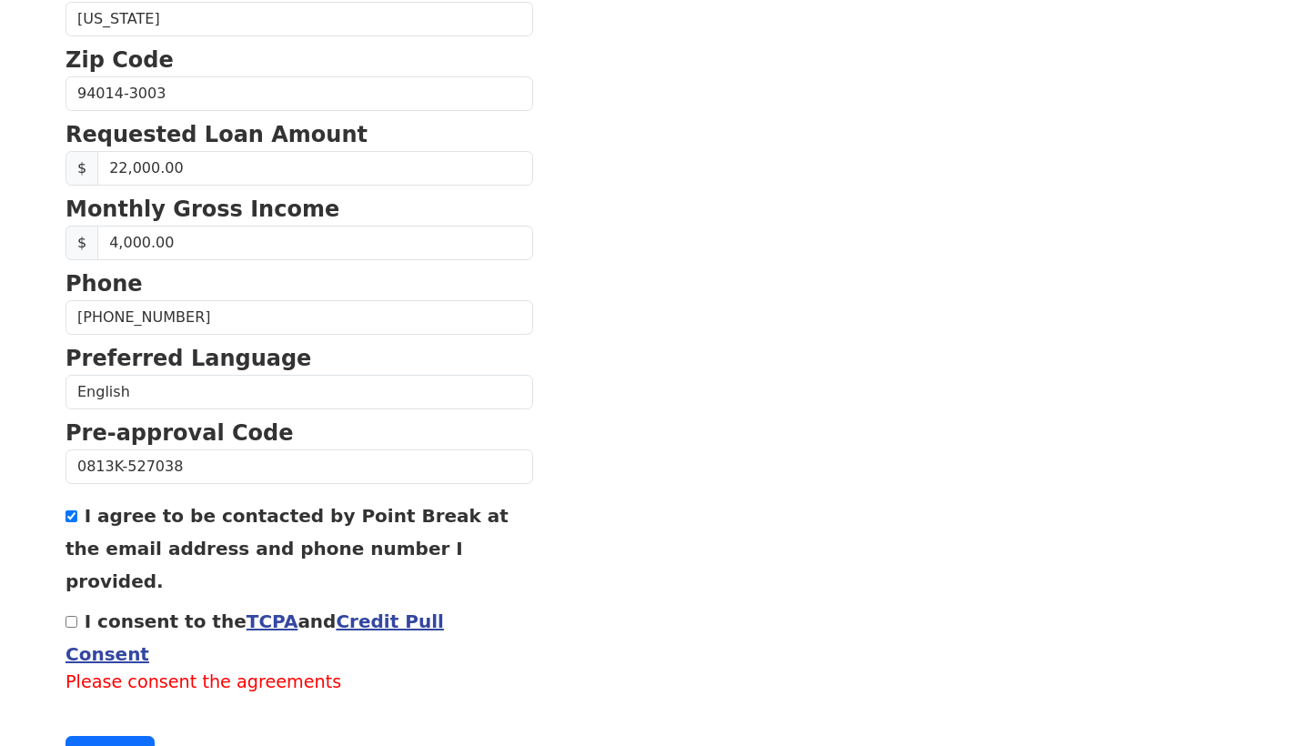 The width and height of the screenshot is (1310, 746). I want to click on input: Zip Code, so click(299, 94).